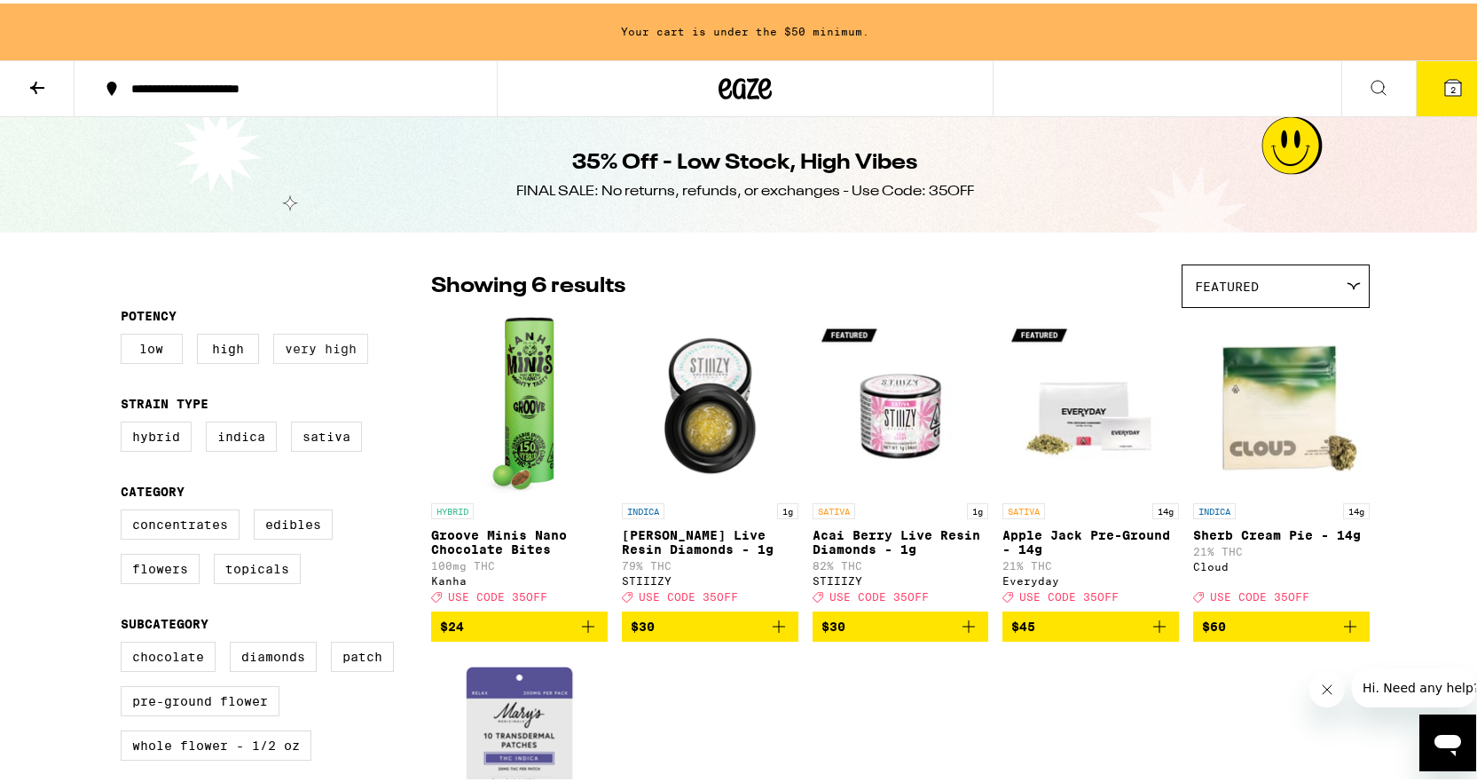 The width and height of the screenshot is (1477, 782). What do you see at coordinates (241, 433) in the screenshot?
I see `label: Indica` at bounding box center [241, 433].